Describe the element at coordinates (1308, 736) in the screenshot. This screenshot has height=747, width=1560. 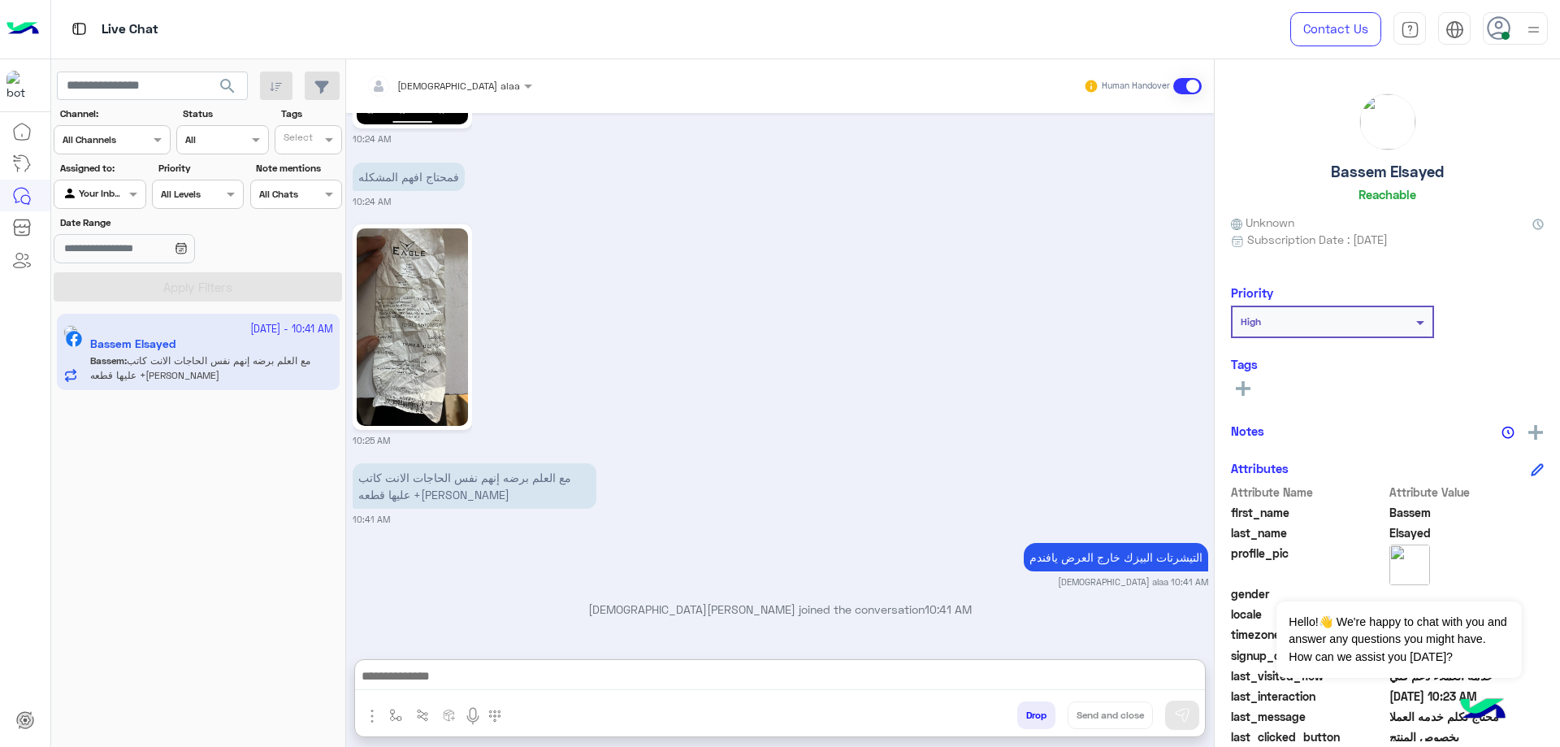
I see `span: last_clicked_button` at that location.